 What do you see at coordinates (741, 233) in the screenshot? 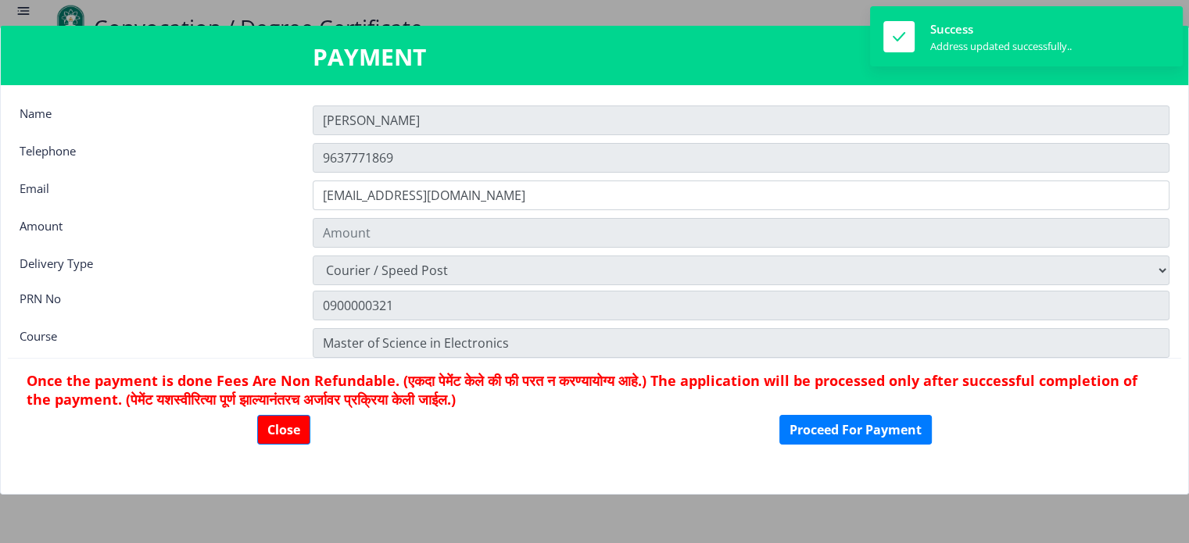
I see `input: Amount` at bounding box center [741, 233].